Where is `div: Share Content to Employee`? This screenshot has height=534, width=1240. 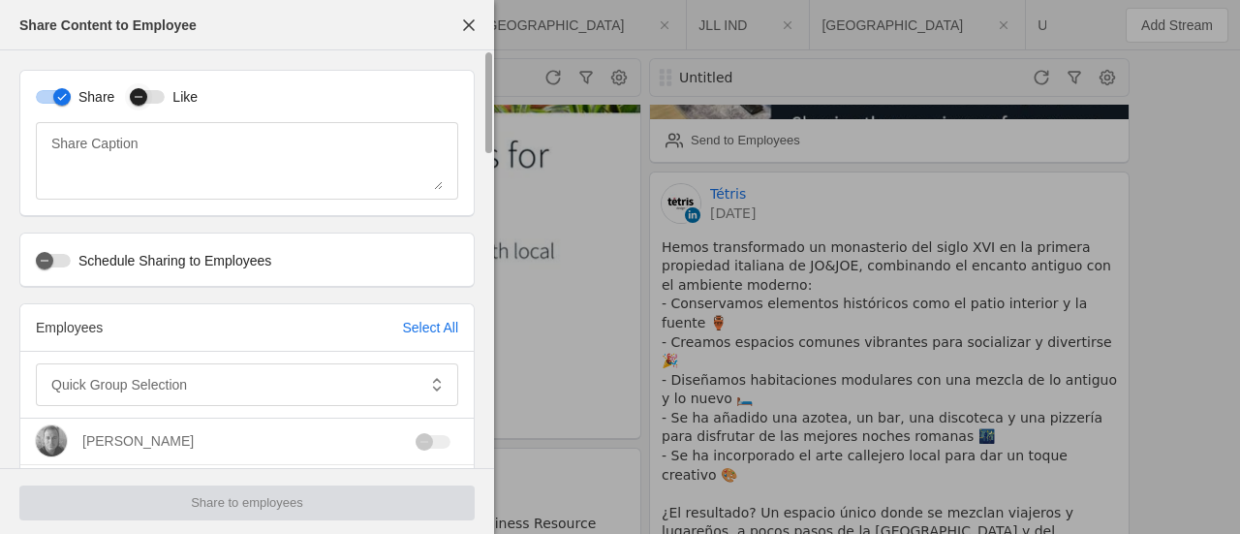
div: Share Content to Employee is located at coordinates (108, 25).